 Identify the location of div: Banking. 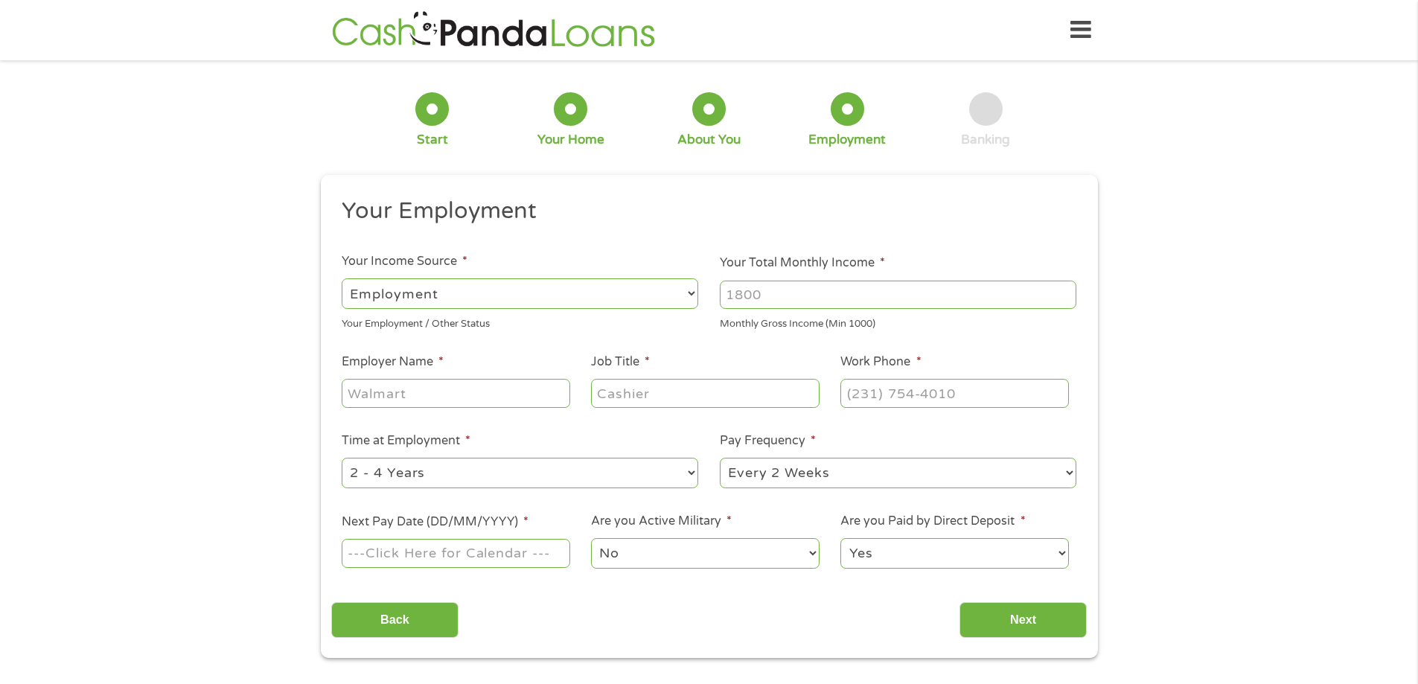
(986, 140).